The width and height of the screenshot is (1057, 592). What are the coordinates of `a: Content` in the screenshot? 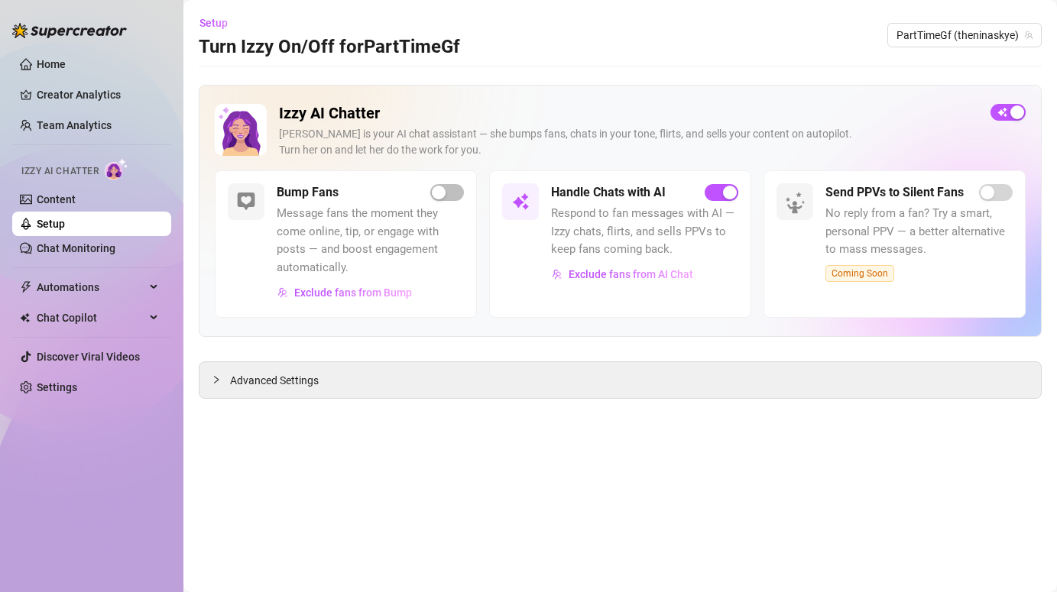 It's located at (56, 200).